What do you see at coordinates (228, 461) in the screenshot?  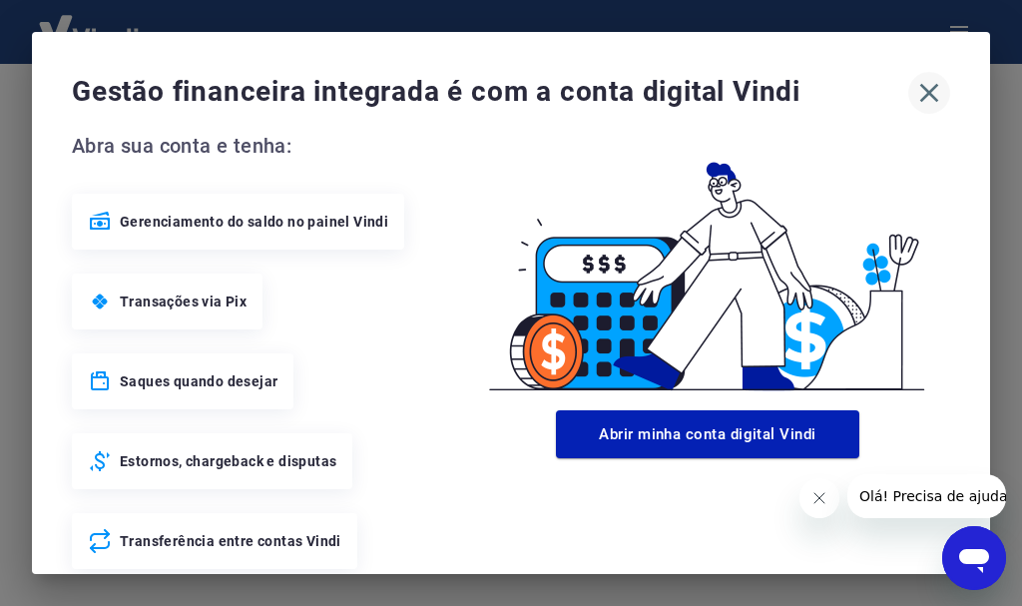 I see `span: Estornos, chargeback e disputas` at bounding box center [228, 461].